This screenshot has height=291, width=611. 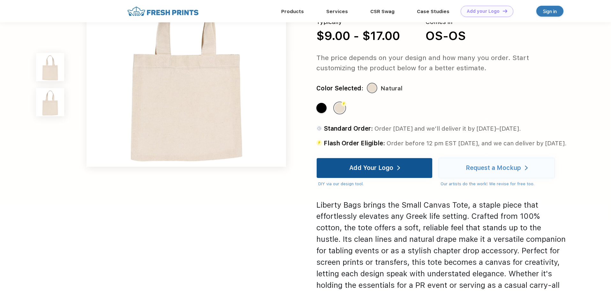 I want to click on div: $9.00 - $17.00, so click(x=358, y=36).